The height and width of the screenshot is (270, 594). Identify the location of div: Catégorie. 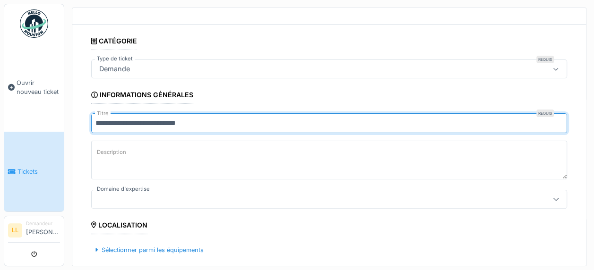
(114, 42).